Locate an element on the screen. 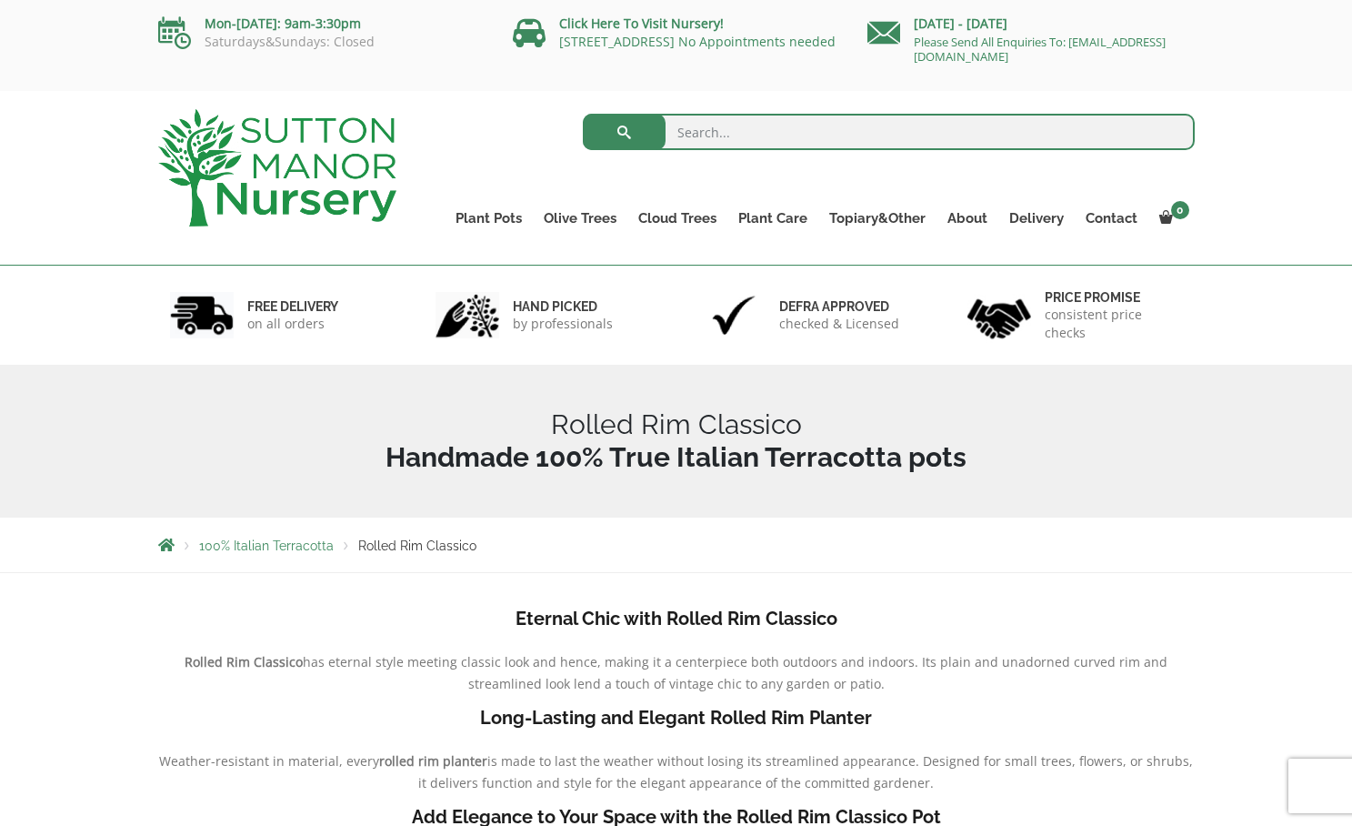 The height and width of the screenshot is (826, 1352). nav: Breadcrumbs is located at coordinates (677, 545).